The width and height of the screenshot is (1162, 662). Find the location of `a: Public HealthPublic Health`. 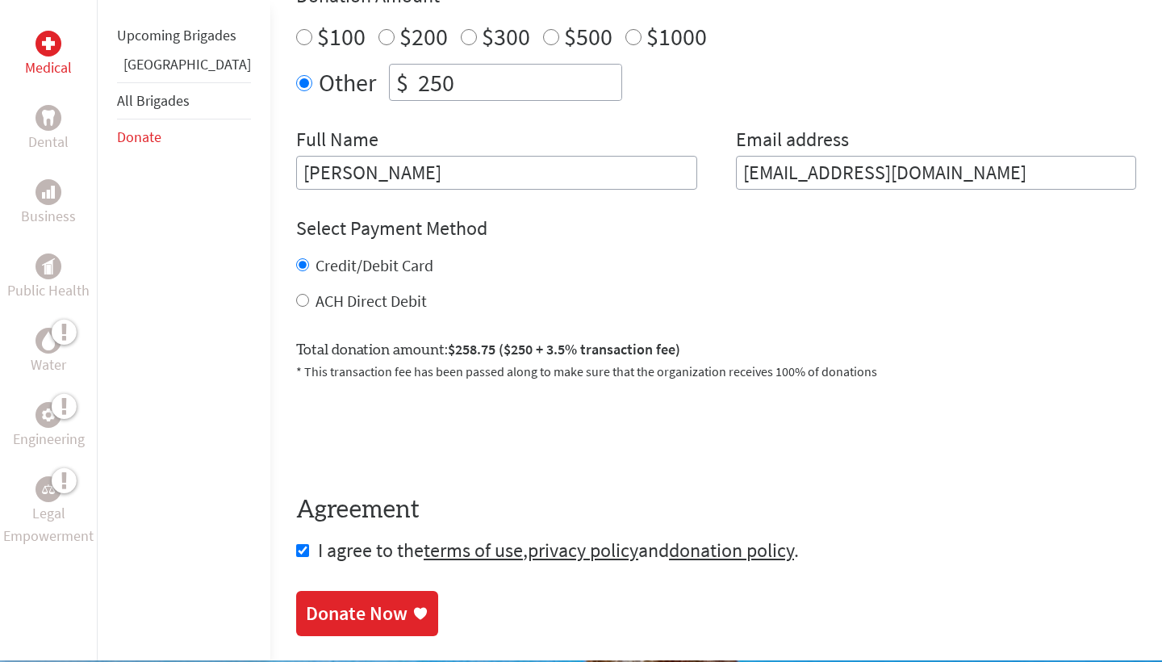

a: Public HealthPublic Health is located at coordinates (48, 278).